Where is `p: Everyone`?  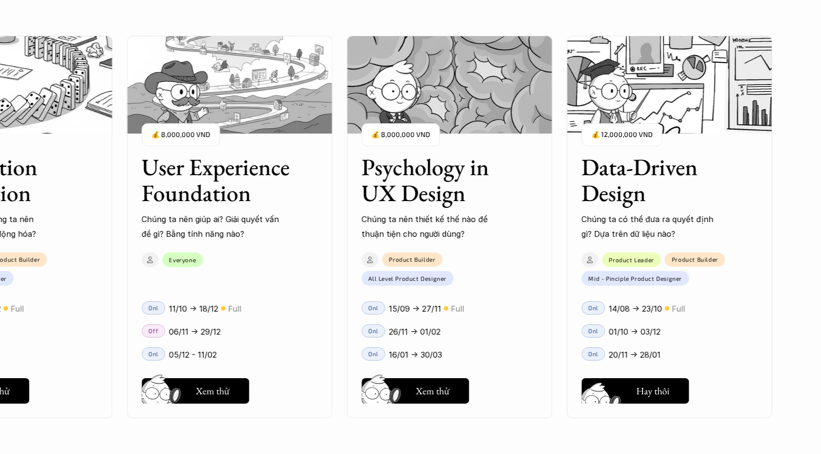
p: Everyone is located at coordinates (182, 260).